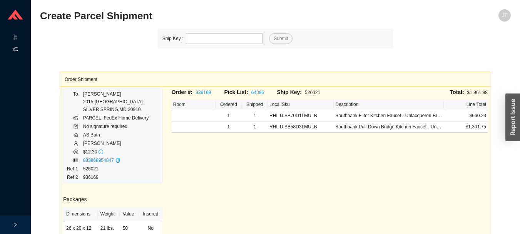 This screenshot has width=520, height=234. I want to click on td: RHL U.SB58D3LMULB, so click(301, 127).